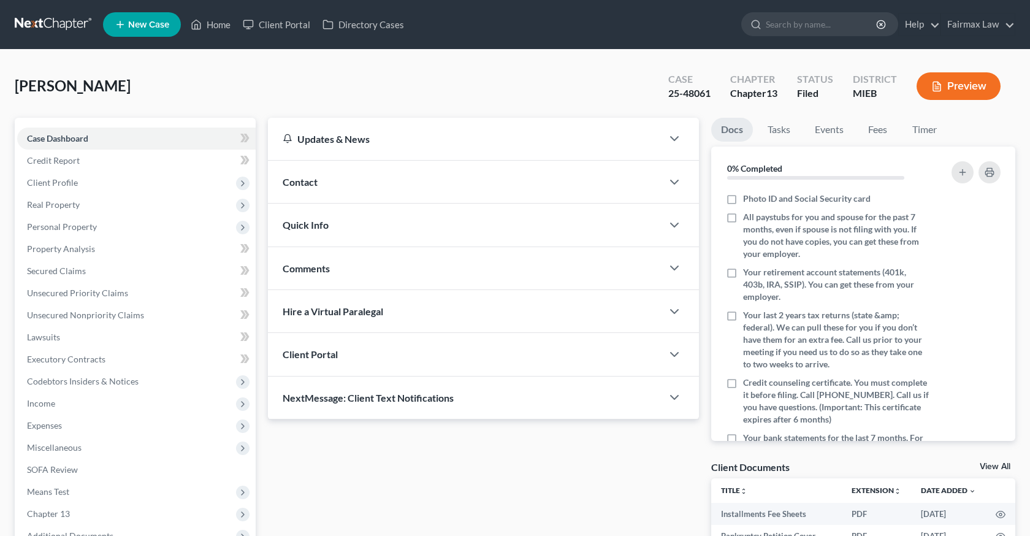 Image resolution: width=1030 pixels, height=536 pixels. What do you see at coordinates (829, 129) in the screenshot?
I see `a: Events` at bounding box center [829, 129].